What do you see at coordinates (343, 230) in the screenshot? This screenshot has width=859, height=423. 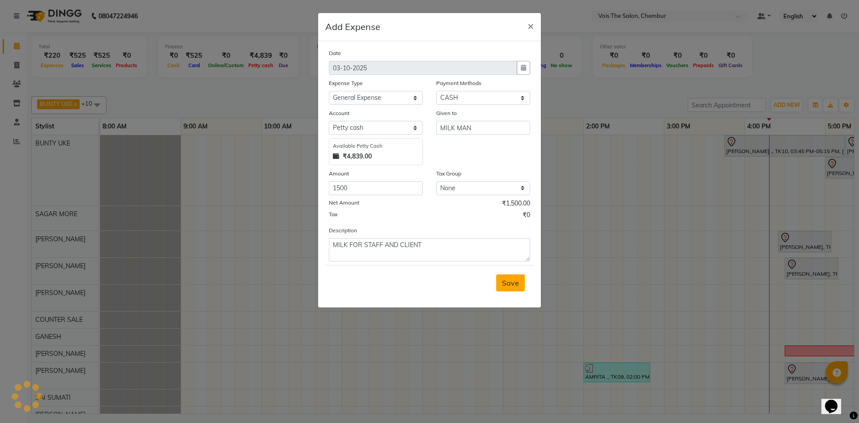 I see `label: Description` at bounding box center [343, 230].